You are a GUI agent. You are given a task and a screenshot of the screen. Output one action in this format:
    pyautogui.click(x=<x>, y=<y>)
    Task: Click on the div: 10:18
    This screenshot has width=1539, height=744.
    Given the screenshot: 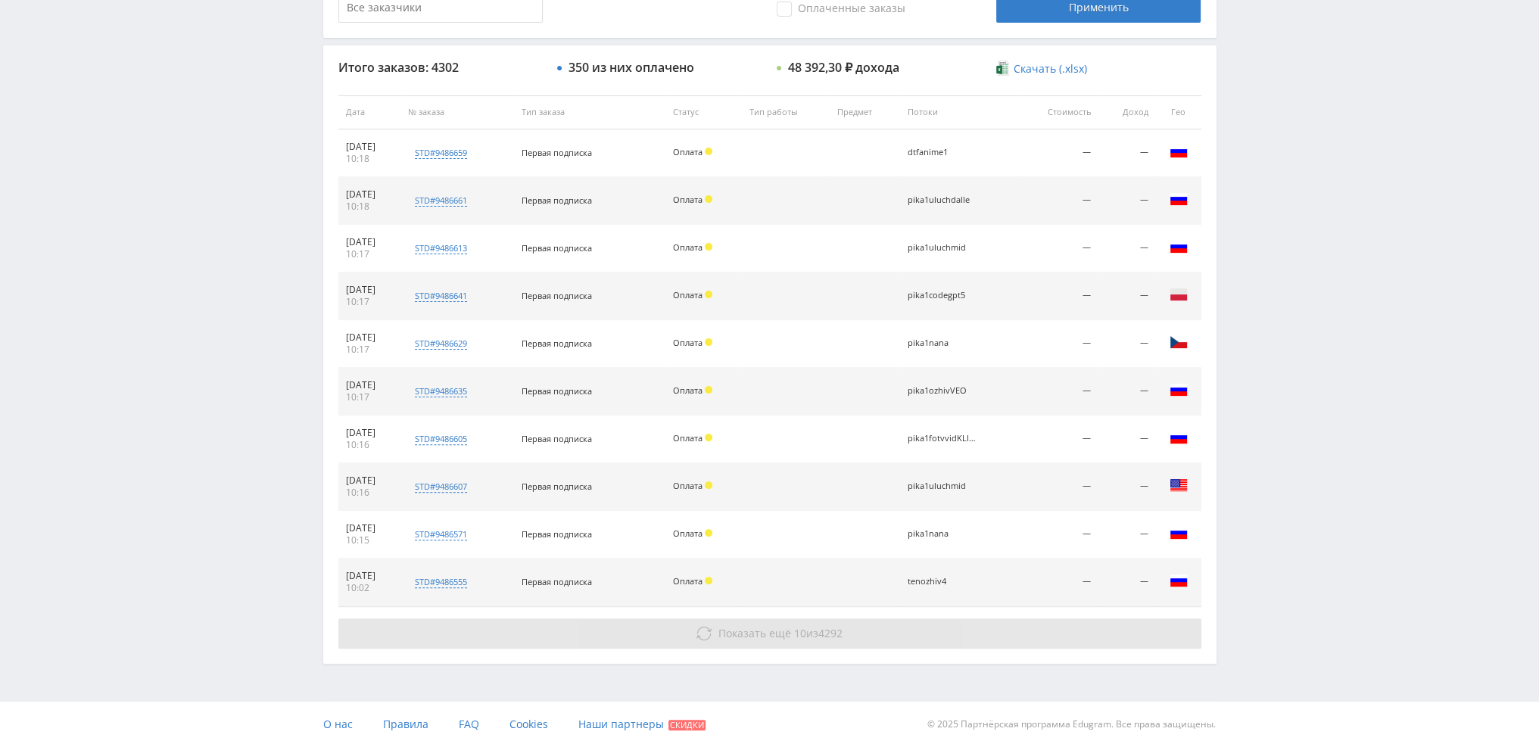 What is the action you would take?
    pyautogui.click(x=369, y=207)
    